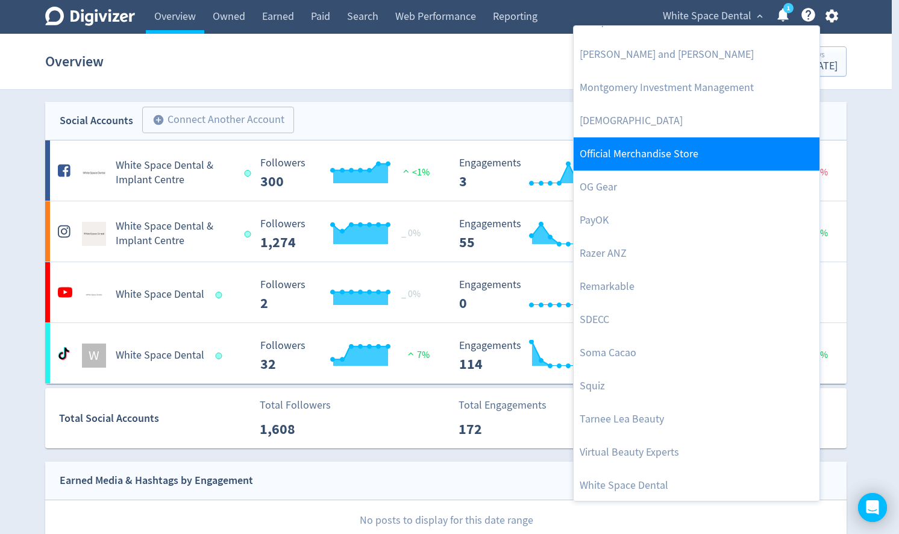 This screenshot has width=899, height=534. I want to click on a: Remarkable, so click(697, 286).